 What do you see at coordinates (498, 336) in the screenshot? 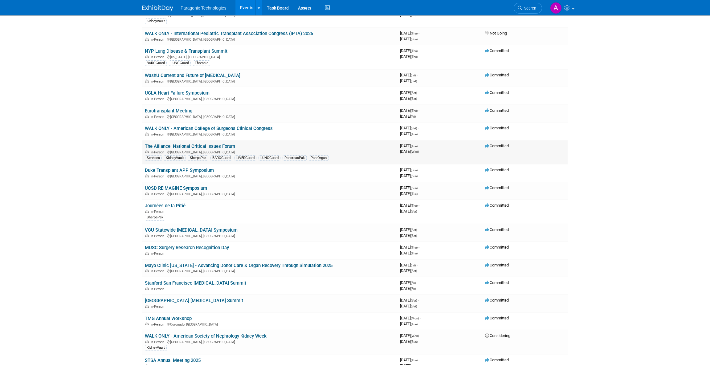
I see `span: Considering` at bounding box center [498, 336].